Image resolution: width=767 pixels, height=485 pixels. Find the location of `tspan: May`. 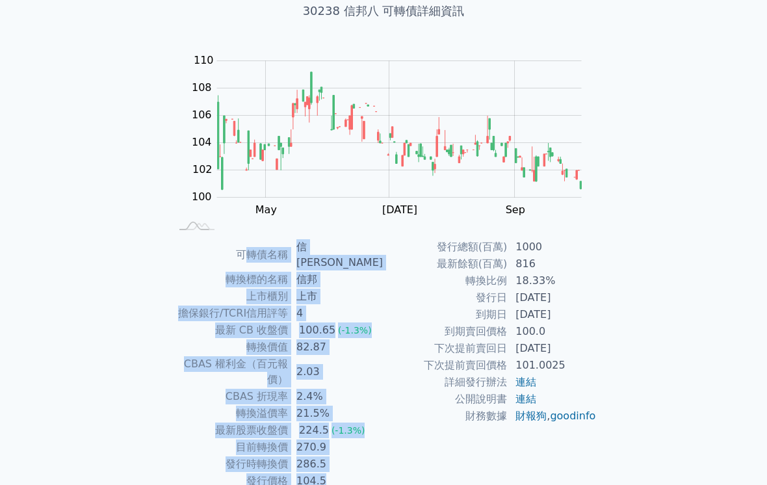

tspan: May is located at coordinates (266, 209).